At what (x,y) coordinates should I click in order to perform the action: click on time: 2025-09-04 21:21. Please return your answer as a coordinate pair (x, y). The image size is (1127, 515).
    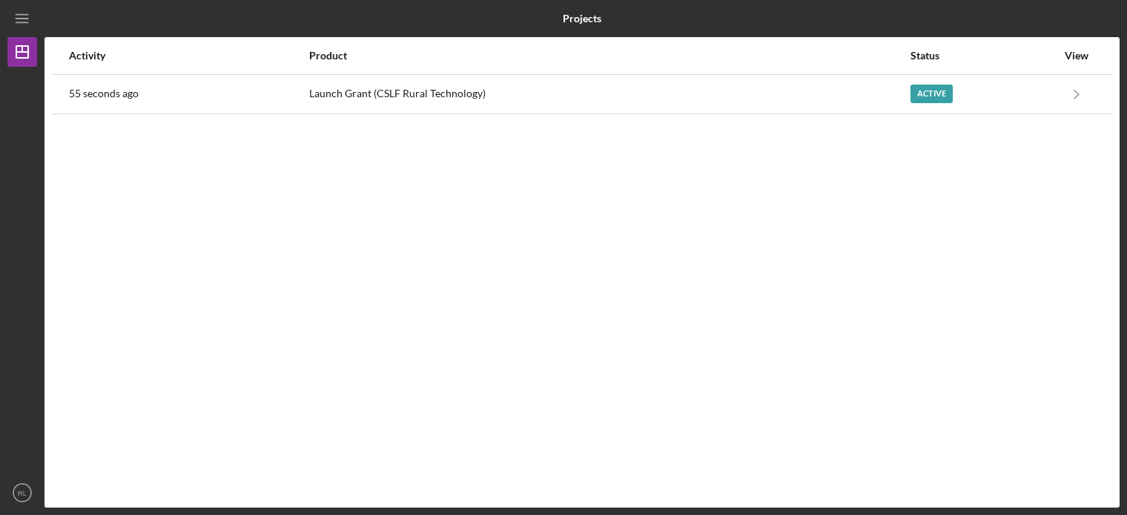
    Looking at the image, I should click on (104, 93).